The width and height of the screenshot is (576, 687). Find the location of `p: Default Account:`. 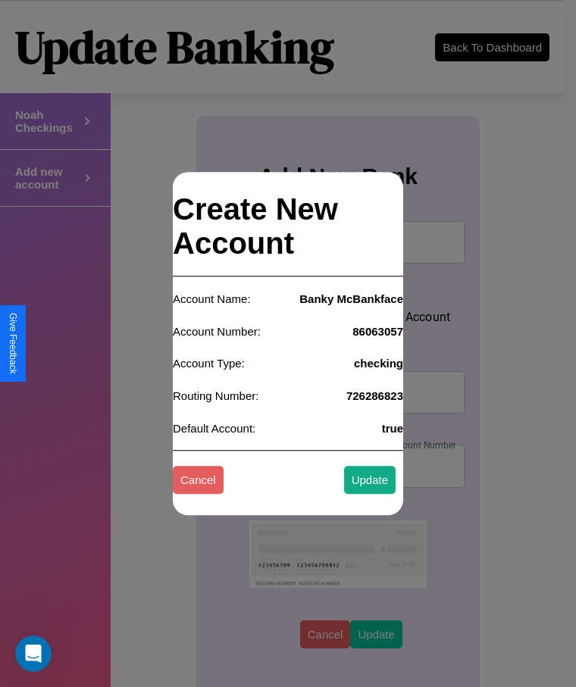

p: Default Account: is located at coordinates (214, 428).